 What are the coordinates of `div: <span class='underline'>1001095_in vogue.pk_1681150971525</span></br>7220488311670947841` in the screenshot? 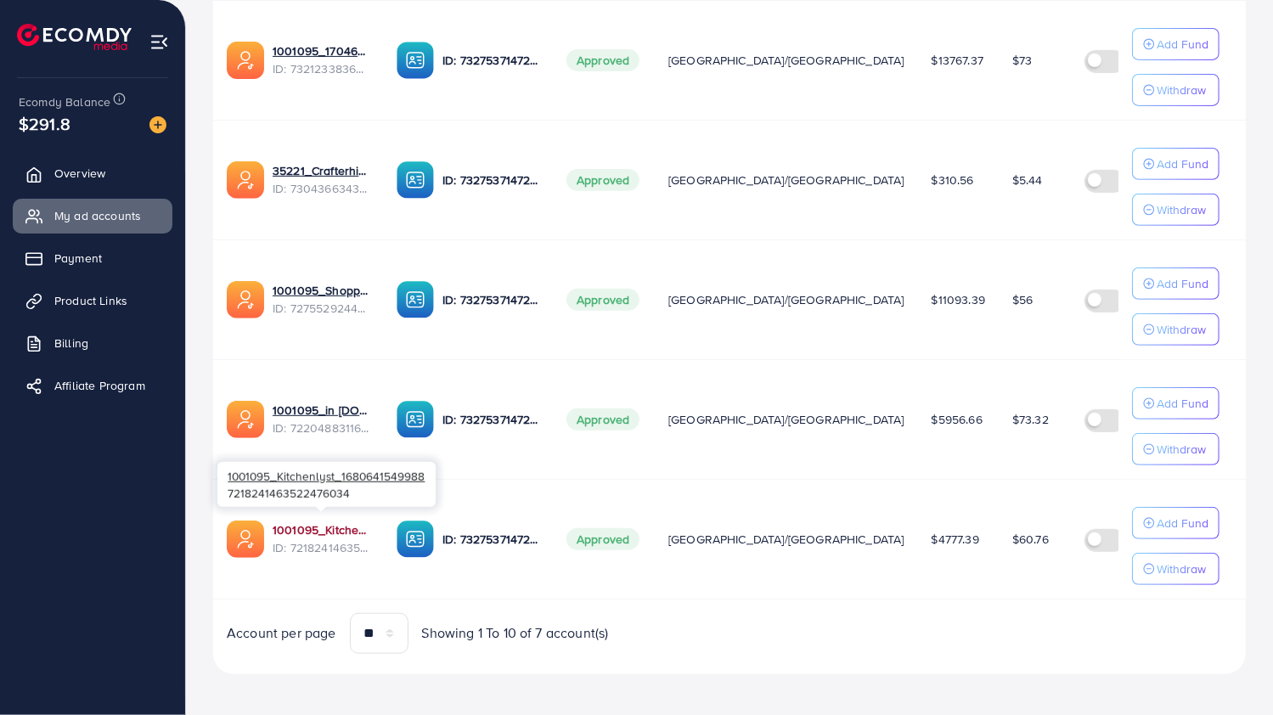 It's located at (321, 419).